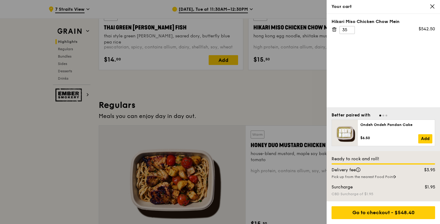 Image resolution: width=440 pixels, height=224 pixels. Describe the element at coordinates (384, 159) in the screenshot. I see `div: Ready to rock and roll!` at that location.